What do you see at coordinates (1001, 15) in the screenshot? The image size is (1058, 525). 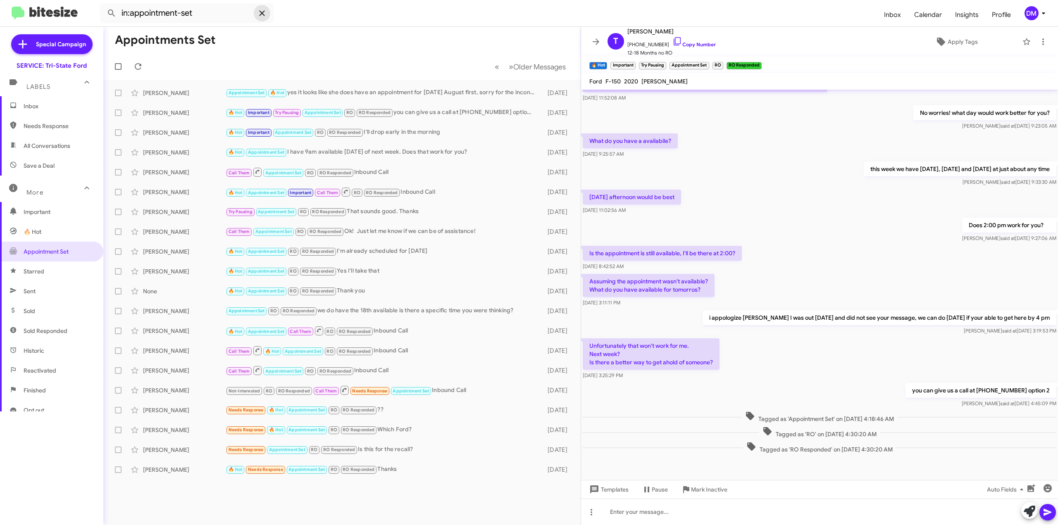 I see `span: Profile` at bounding box center [1001, 15].